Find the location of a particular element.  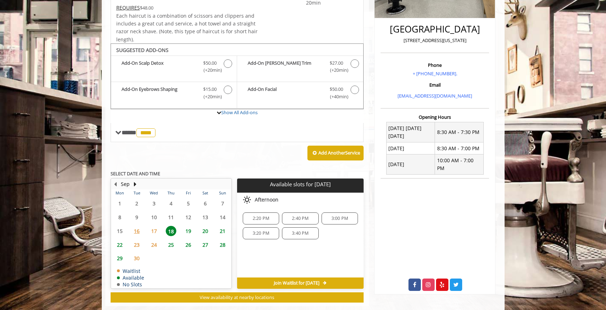

td: Select day18 is located at coordinates (171, 231).